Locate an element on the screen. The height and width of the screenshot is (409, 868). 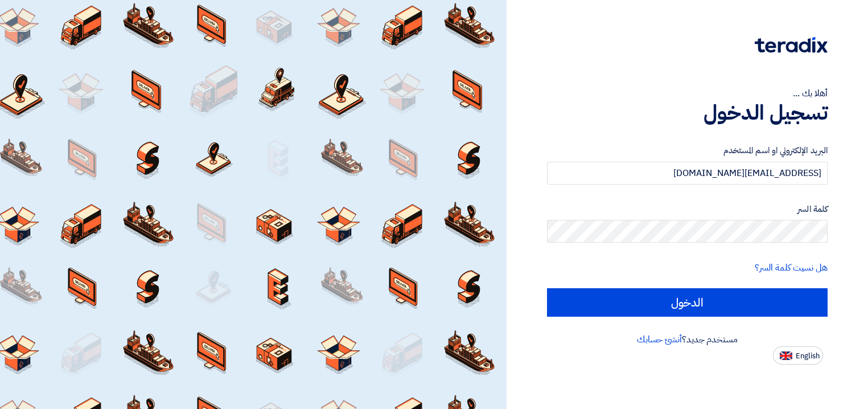
input: الدخول is located at coordinates (687, 302).